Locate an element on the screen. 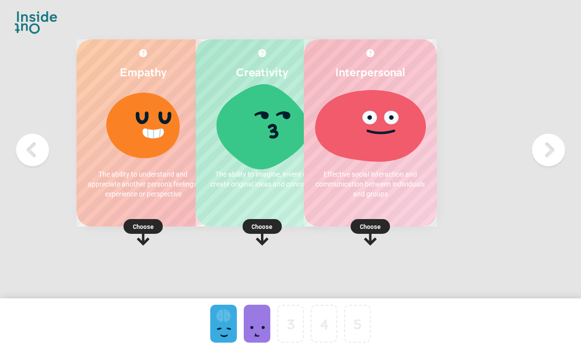 This screenshot has width=581, height=351. p: The ability to imagine, invent or create original ideas and concepts is located at coordinates (262, 179).